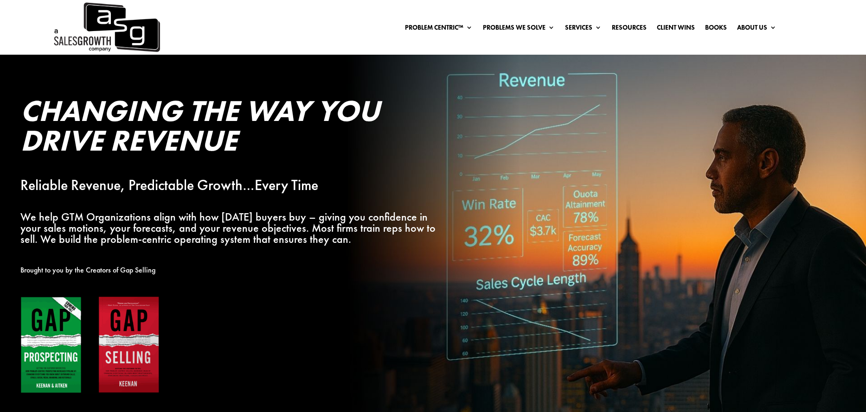  What do you see at coordinates (234, 128) in the screenshot?
I see `h2: Changing the Way You Drive Revenue` at bounding box center [234, 128].